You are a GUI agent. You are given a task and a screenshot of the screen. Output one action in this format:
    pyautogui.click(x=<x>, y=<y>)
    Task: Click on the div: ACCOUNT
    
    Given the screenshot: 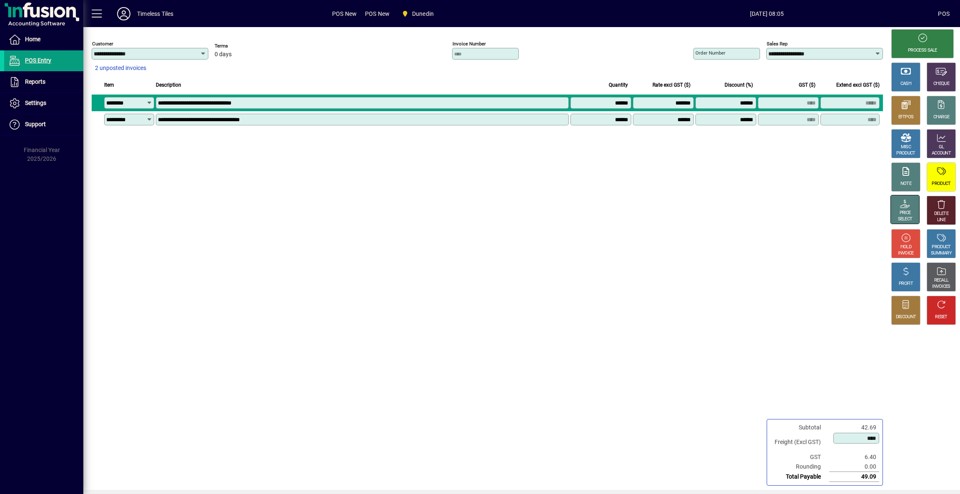 What is the action you would take?
    pyautogui.click(x=942, y=153)
    